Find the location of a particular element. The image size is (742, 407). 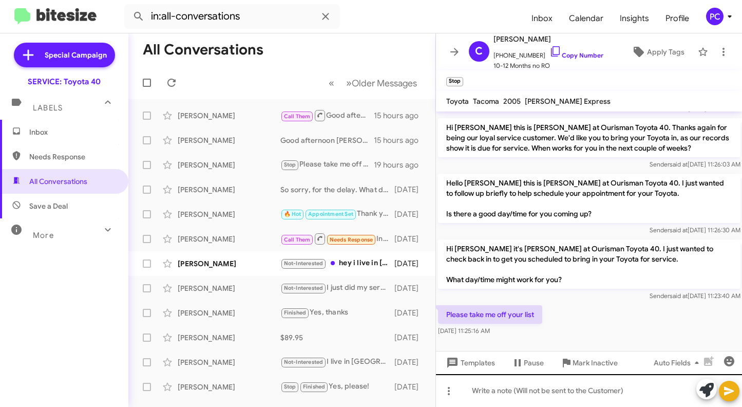

a: Profile is located at coordinates (677, 18).